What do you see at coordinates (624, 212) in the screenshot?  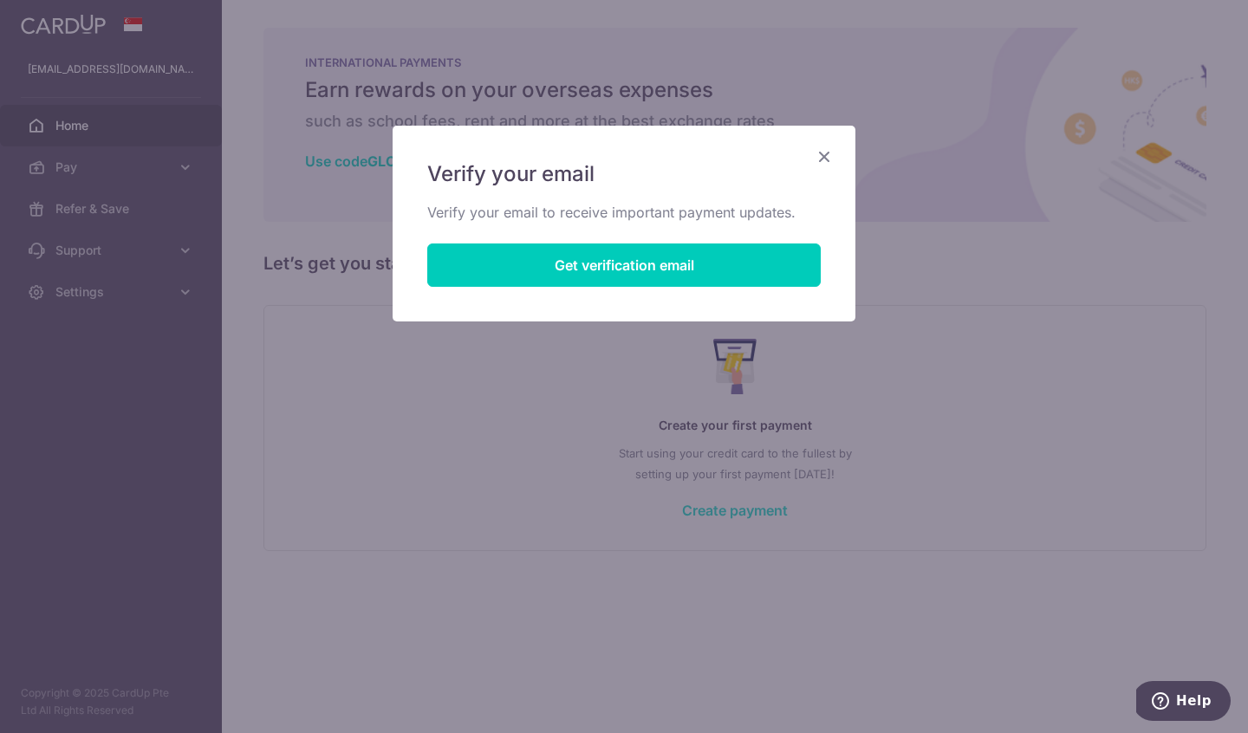 I see `p: Verify your email to receive important payment updates.` at bounding box center [624, 212].